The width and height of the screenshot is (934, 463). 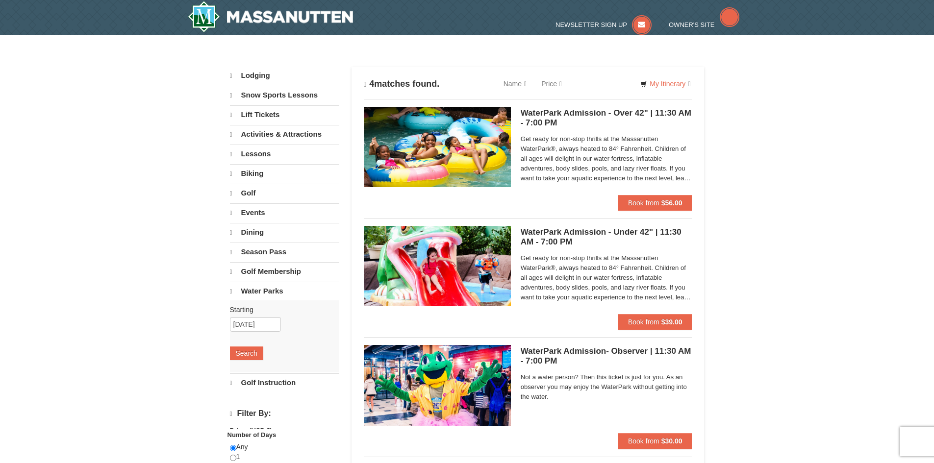 What do you see at coordinates (704, 25) in the screenshot?
I see `a: Owner's Site` at bounding box center [704, 25].